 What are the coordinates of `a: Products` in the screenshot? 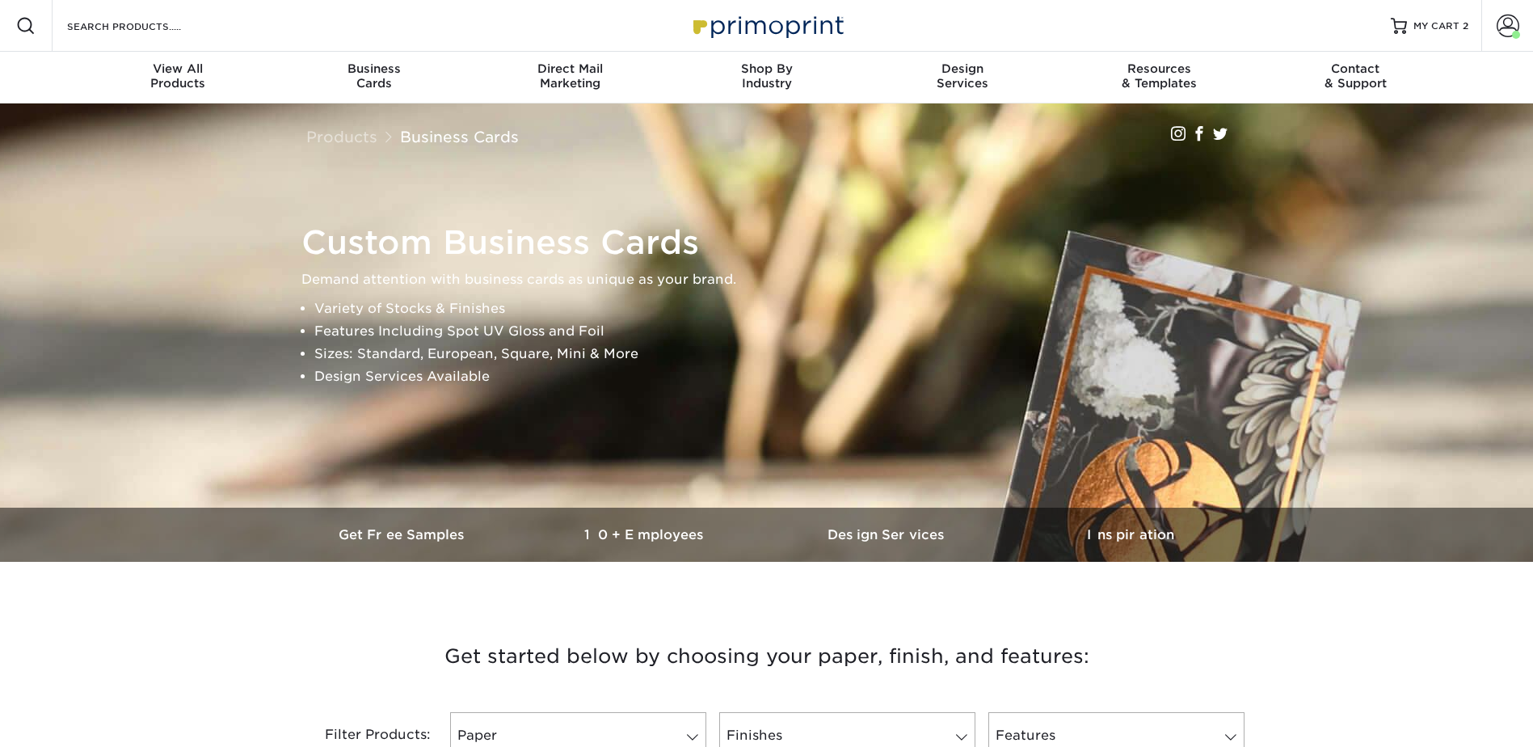 It's located at (342, 137).